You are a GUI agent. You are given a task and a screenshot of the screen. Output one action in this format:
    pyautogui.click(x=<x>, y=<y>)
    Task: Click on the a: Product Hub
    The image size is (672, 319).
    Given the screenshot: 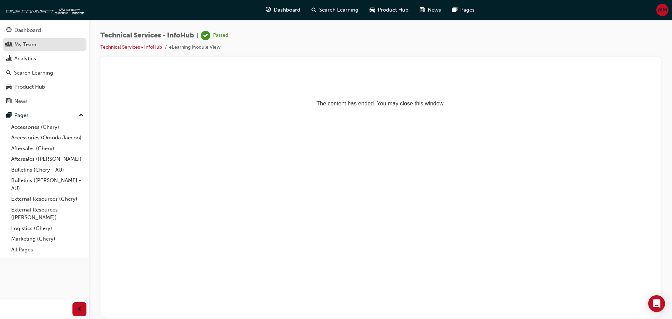 What is the action you would take?
    pyautogui.click(x=44, y=87)
    